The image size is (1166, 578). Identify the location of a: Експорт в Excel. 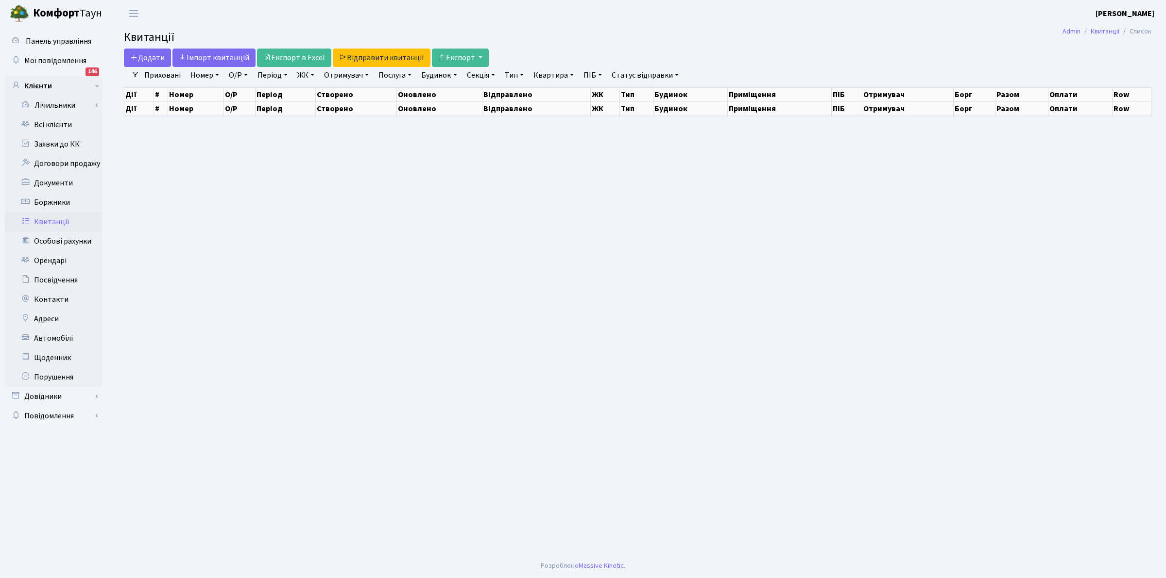
(294, 58).